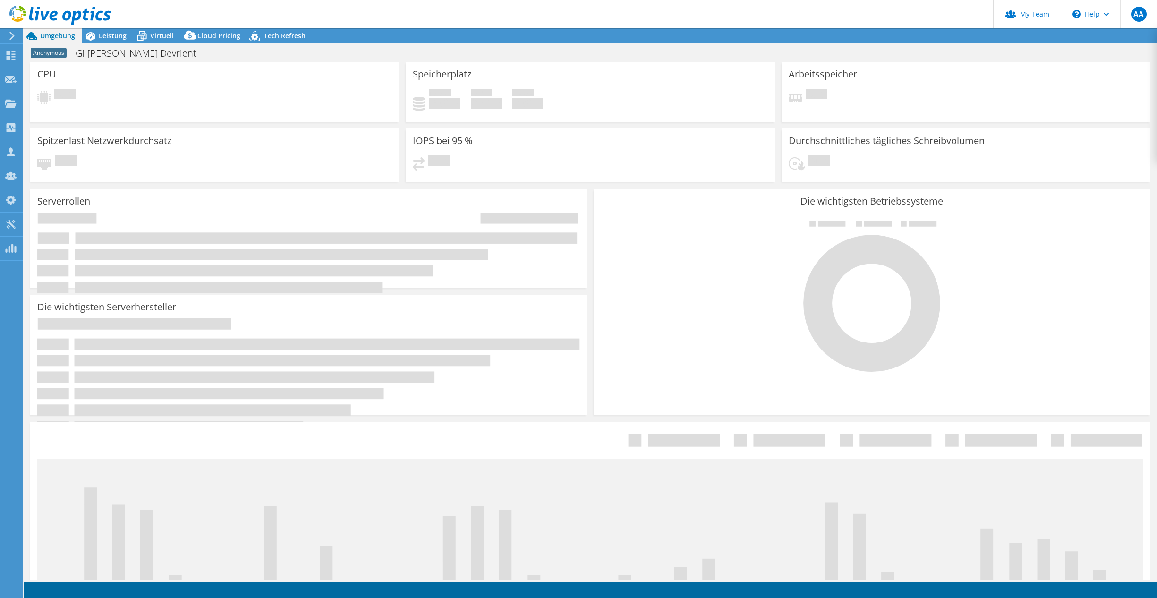 The image size is (1157, 598). What do you see at coordinates (64, 201) in the screenshot?
I see `h3: Serverrollen` at bounding box center [64, 201].